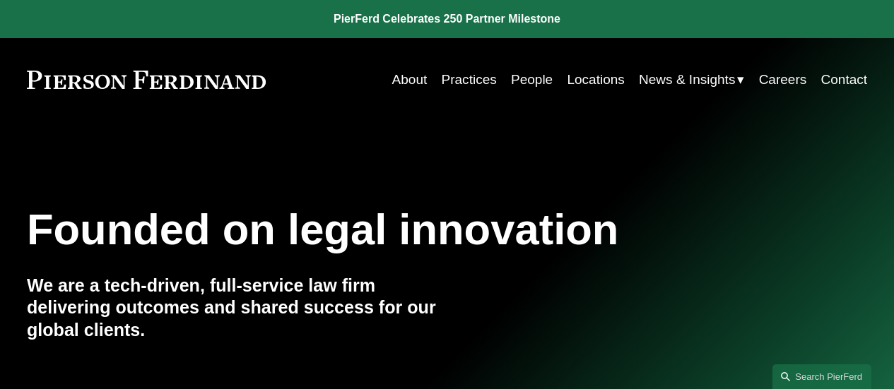 The height and width of the screenshot is (389, 894). Describe the element at coordinates (691, 80) in the screenshot. I see `a: folder dropdown` at that location.